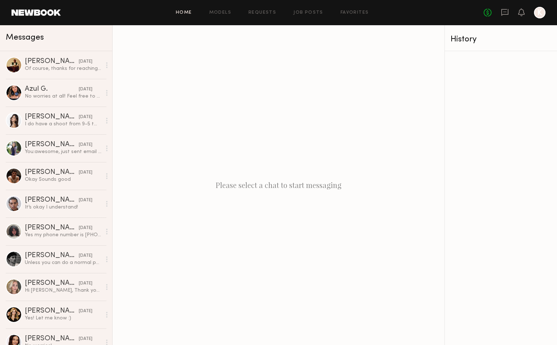  I want to click on div: You: awesome, just sent email thank you, so click(63, 151).